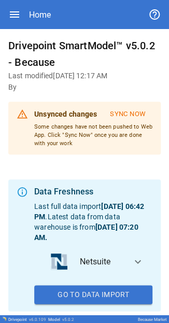  What do you see at coordinates (93, 261) in the screenshot?
I see `button: data_logoNetsuite` at bounding box center [93, 261].